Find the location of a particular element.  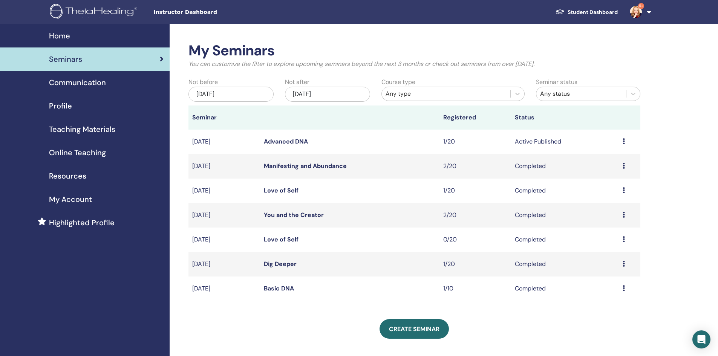

label: Course type is located at coordinates (399, 82).